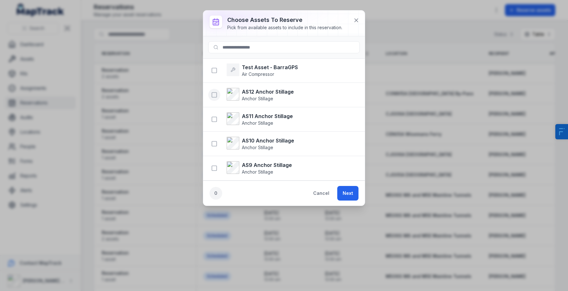 The image size is (568, 291). What do you see at coordinates (348, 193) in the screenshot?
I see `button: Next` at bounding box center [348, 193].